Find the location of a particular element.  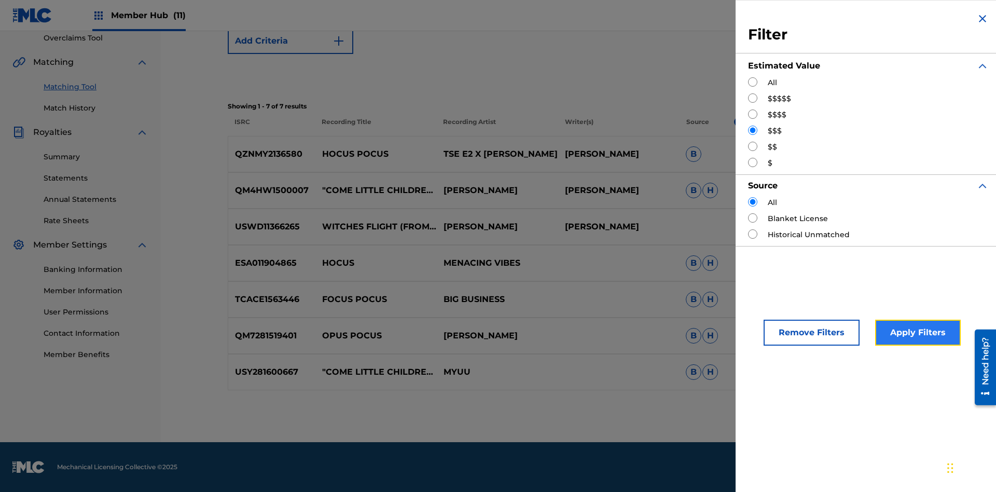

img: Royalties is located at coordinates (19, 132).